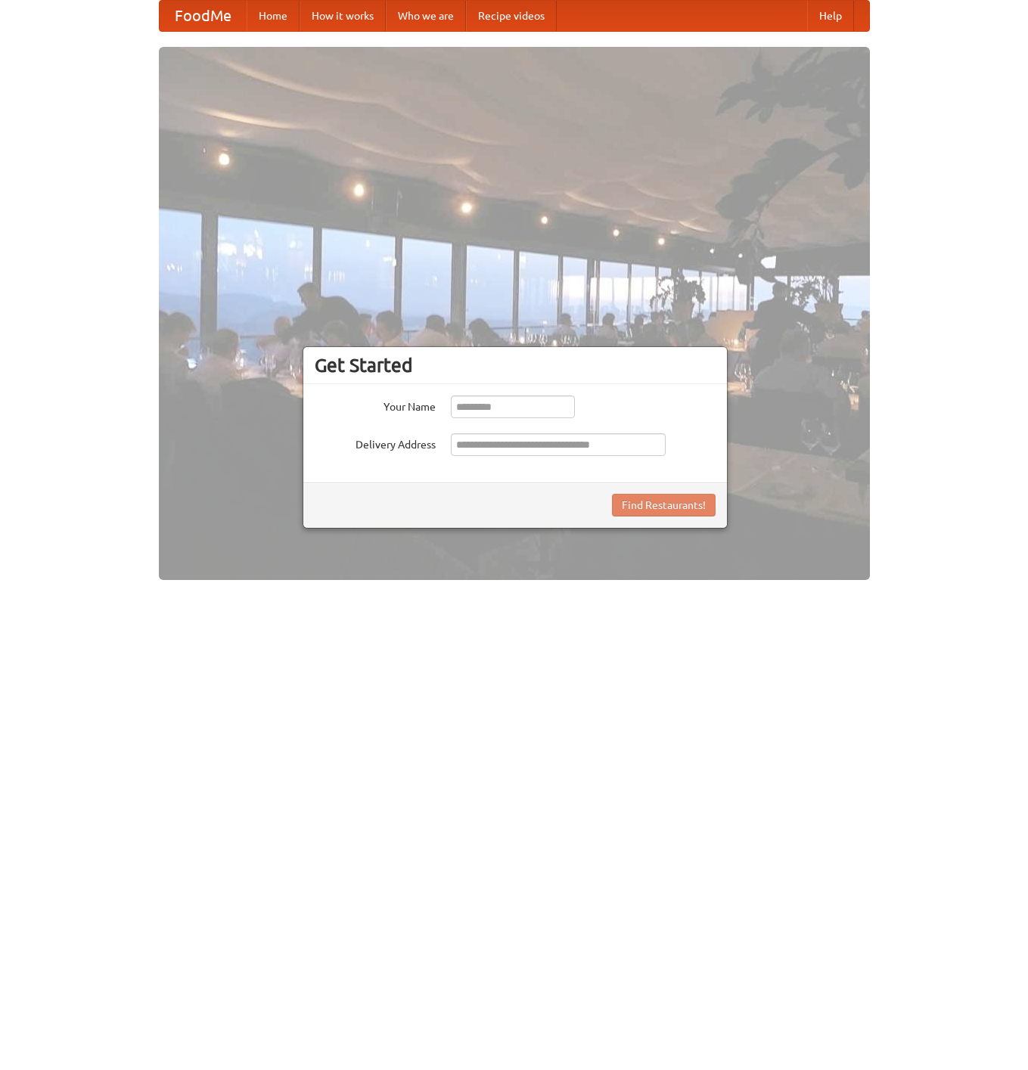 Image resolution: width=1028 pixels, height=1070 pixels. What do you see at coordinates (375, 405) in the screenshot?
I see `label: Your Name` at bounding box center [375, 405].